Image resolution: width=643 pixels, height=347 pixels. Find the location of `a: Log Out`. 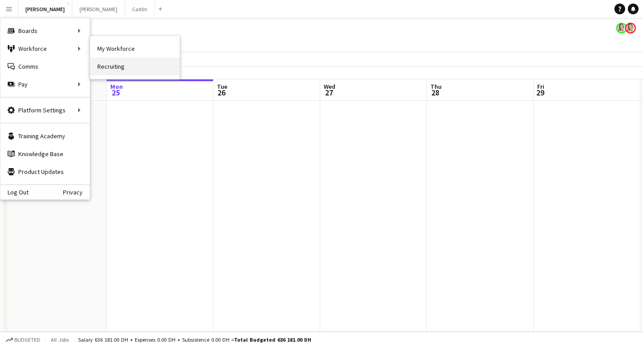

a: Log Out is located at coordinates (14, 192).